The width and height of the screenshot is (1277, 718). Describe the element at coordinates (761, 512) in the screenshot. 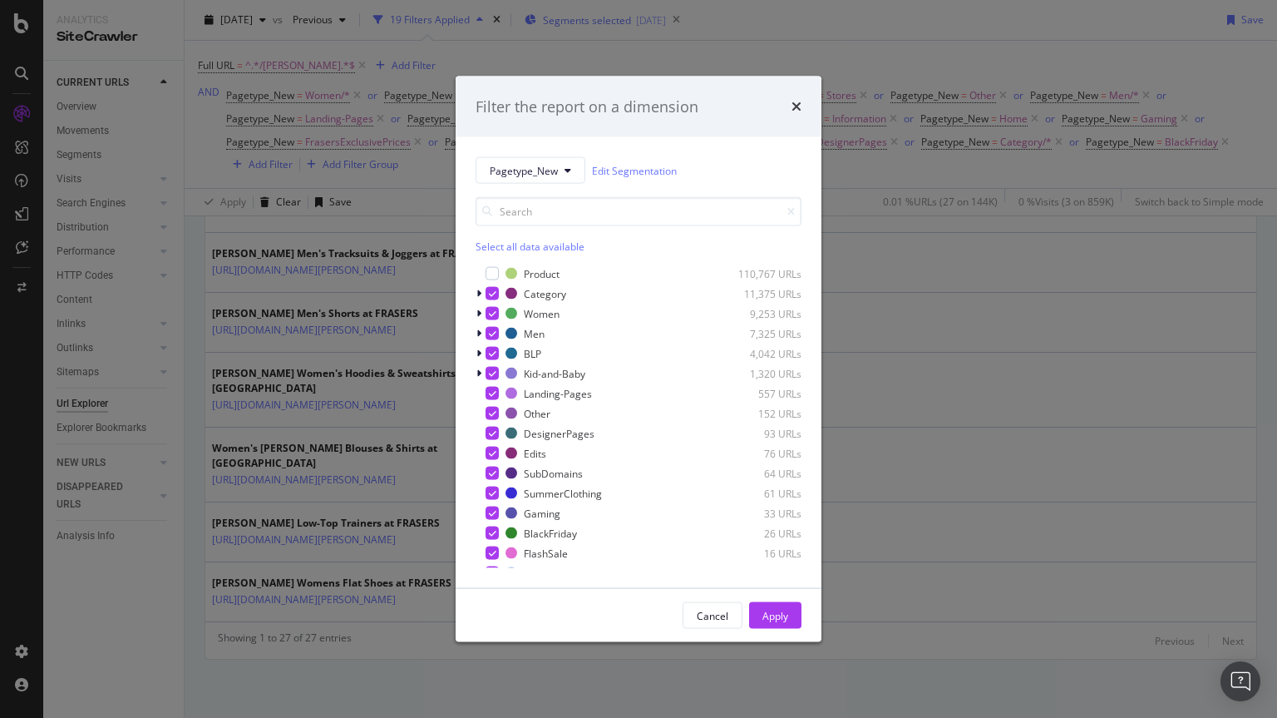

I see `div: 33 URLs` at that location.